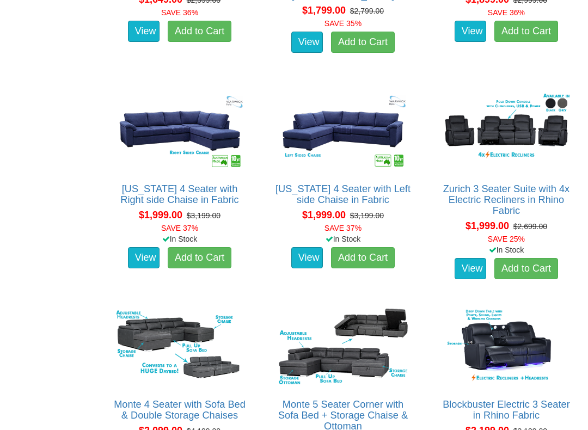 This screenshot has height=430, width=588. What do you see at coordinates (506, 410) in the screenshot?
I see `a: Blockbuster Electric 3 Seater in Rhino Fabric` at bounding box center [506, 410].